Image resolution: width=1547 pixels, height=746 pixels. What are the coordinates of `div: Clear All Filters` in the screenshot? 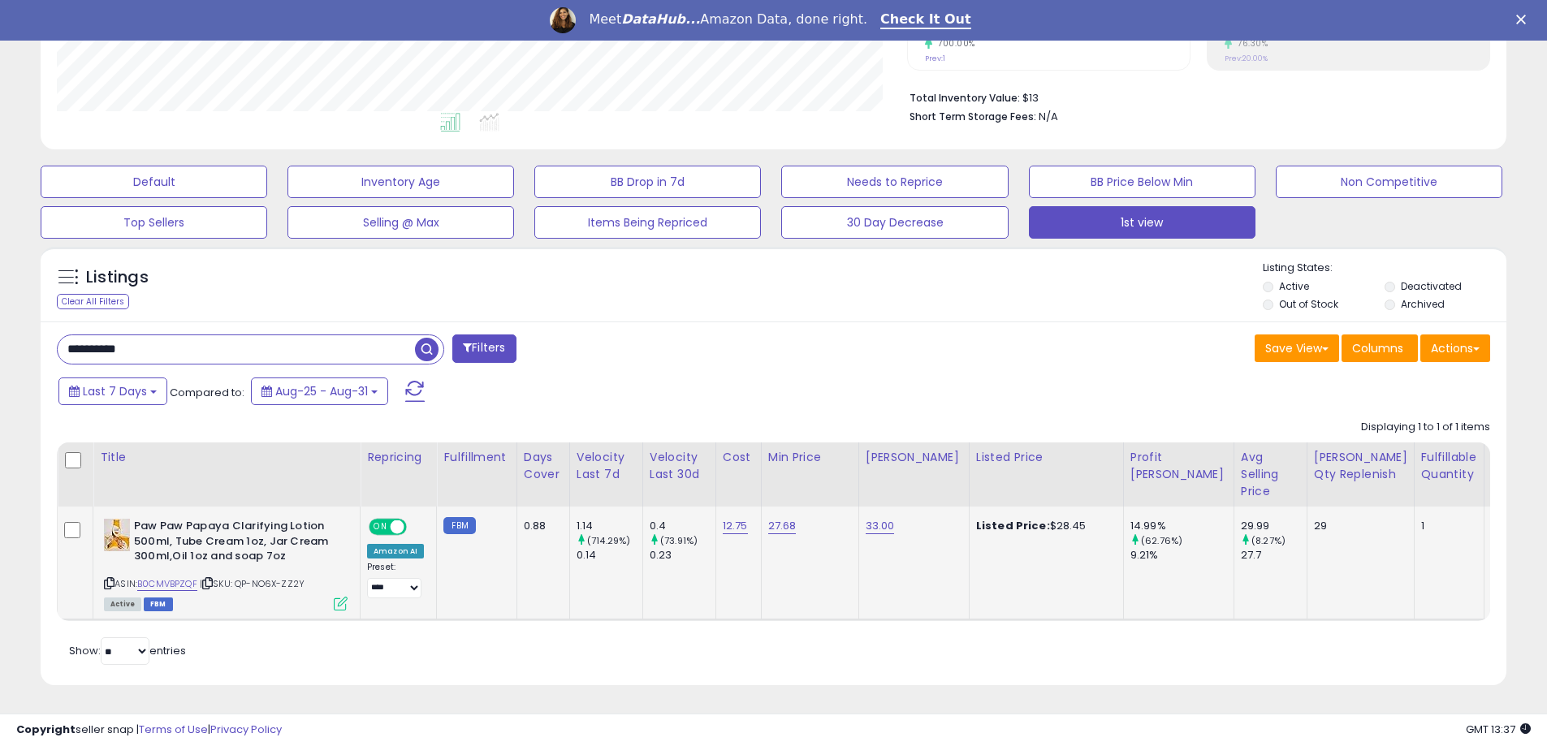 It's located at (93, 301).